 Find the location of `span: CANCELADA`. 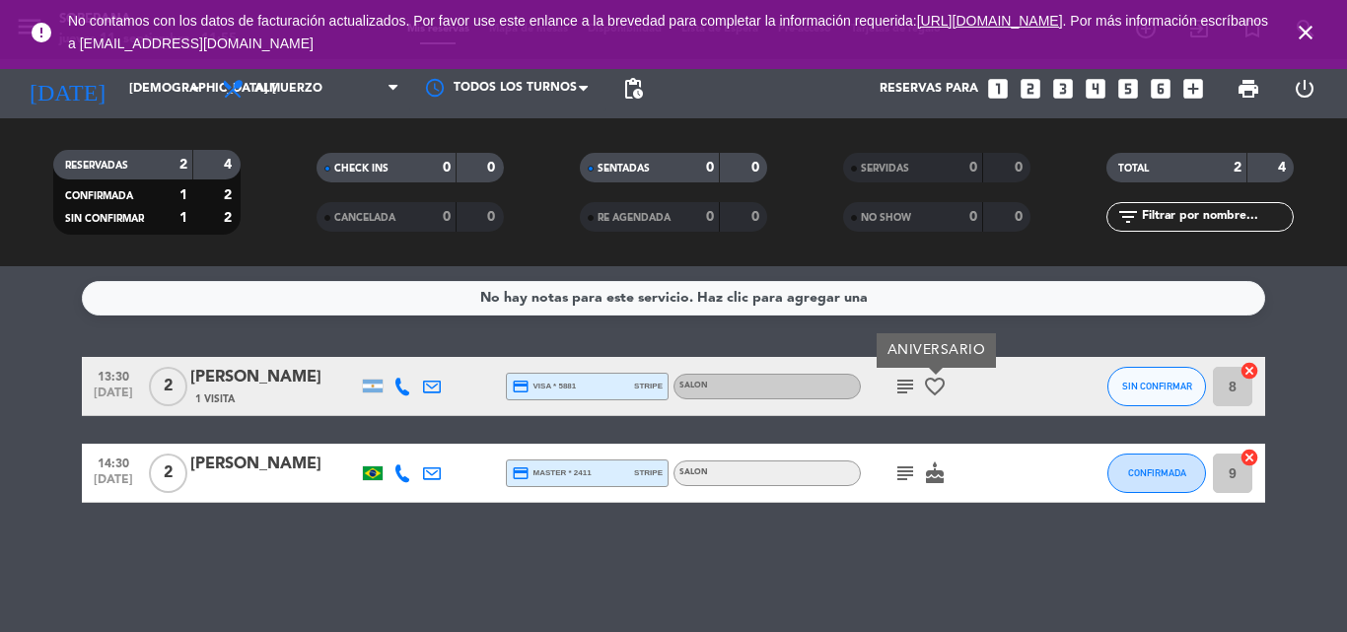

span: CANCELADA is located at coordinates (365, 218).